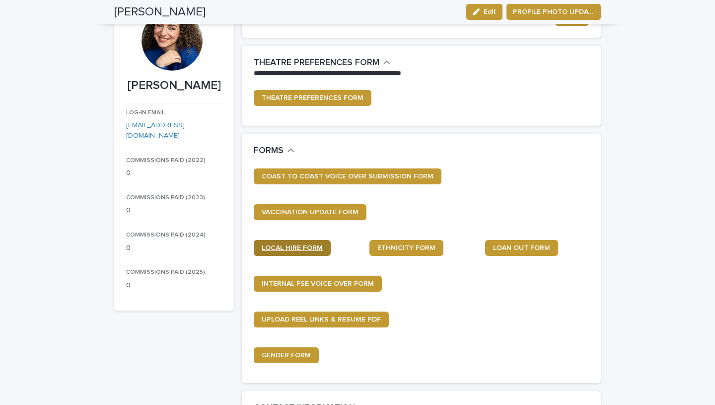  Describe the element at coordinates (166, 235) in the screenshot. I see `span: COMMISSIONS PAID (2024)` at that location.